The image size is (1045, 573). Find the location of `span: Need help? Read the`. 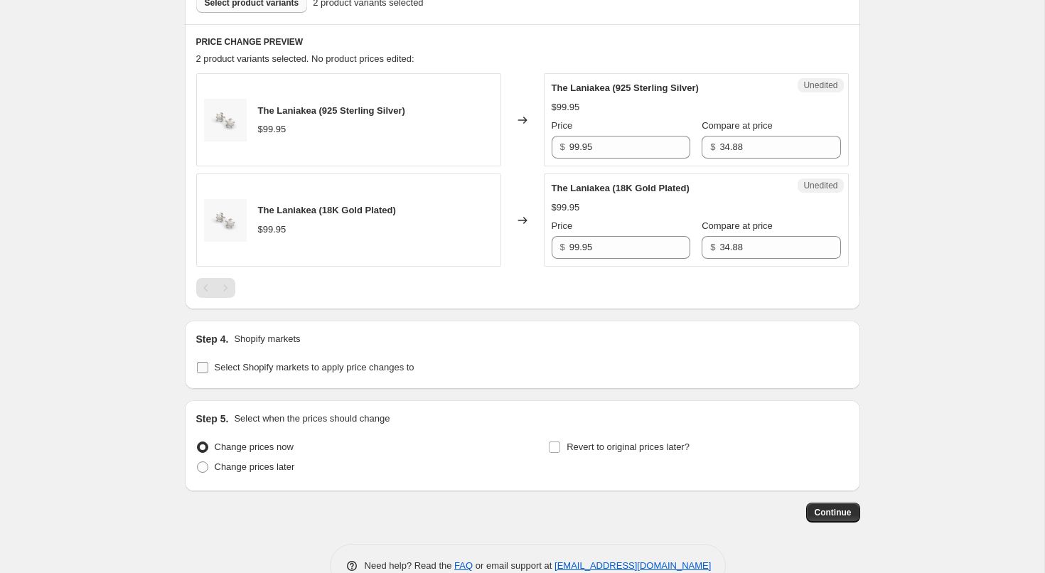

span: Need help? Read the is located at coordinates (410, 565).